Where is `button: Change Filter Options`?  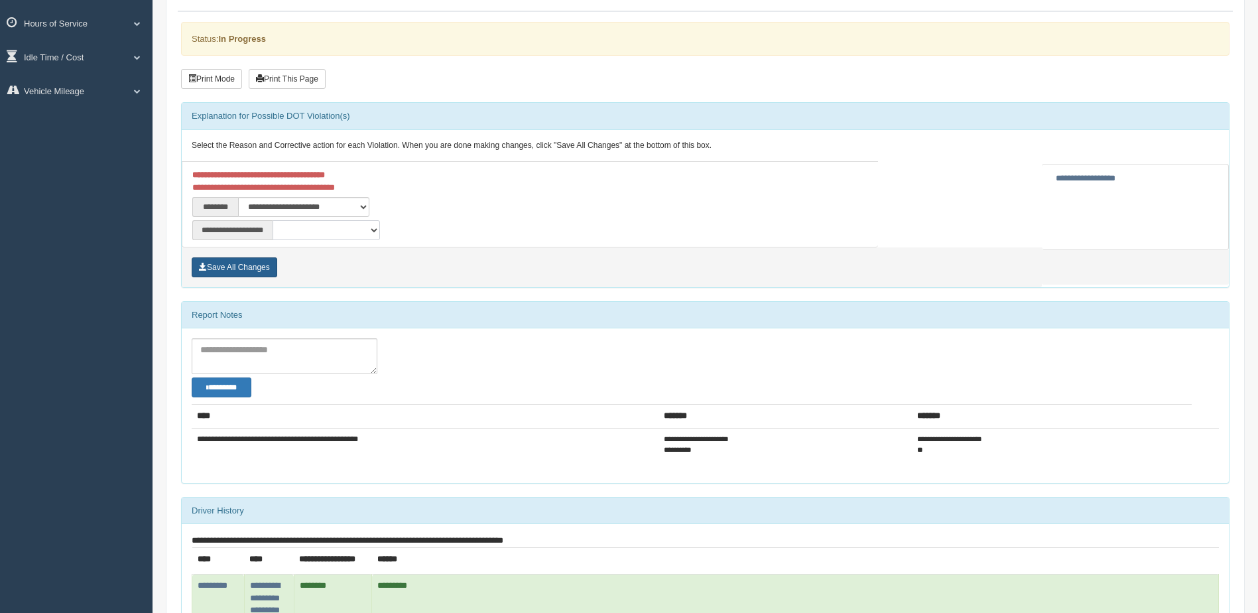 button: Change Filter Options is located at coordinates (222, 387).